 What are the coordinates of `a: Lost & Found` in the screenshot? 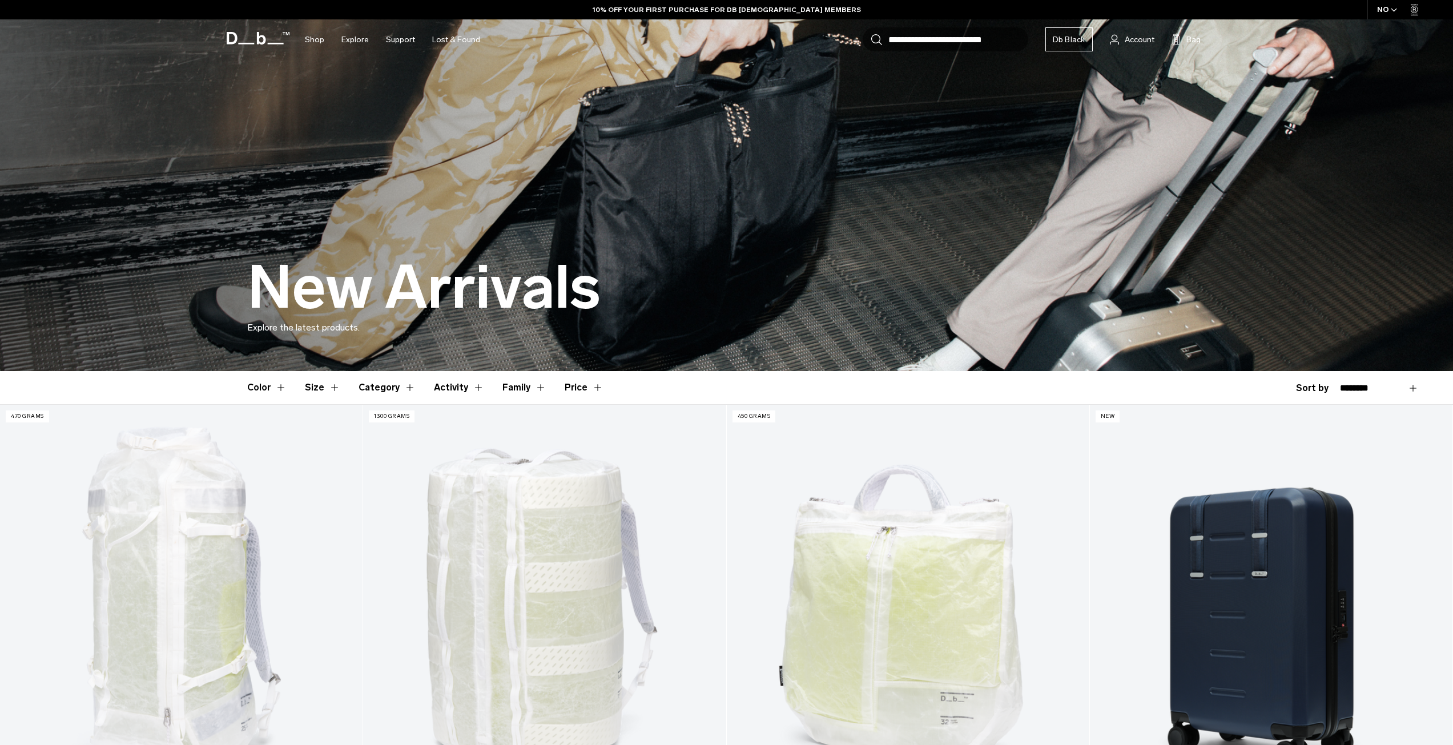 It's located at (456, 39).